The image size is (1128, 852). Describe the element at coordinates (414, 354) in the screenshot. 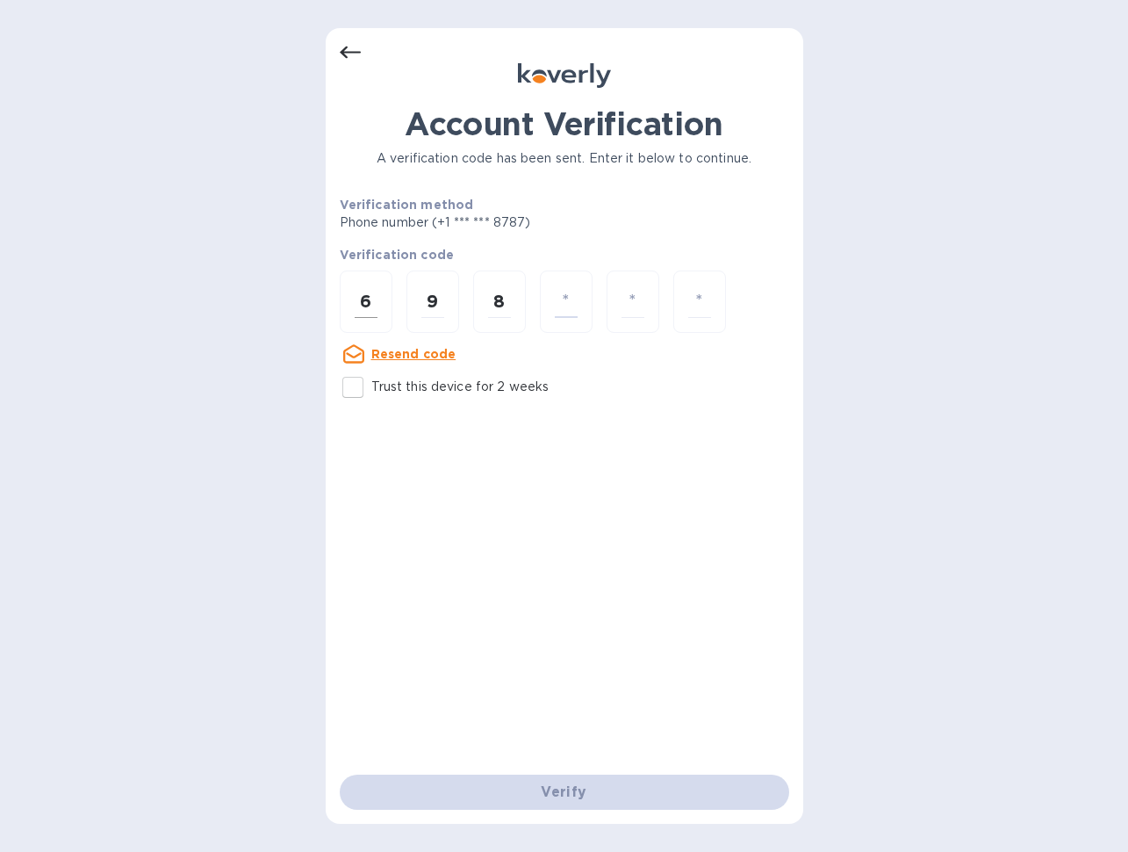

I see `u: Resend code` at that location.